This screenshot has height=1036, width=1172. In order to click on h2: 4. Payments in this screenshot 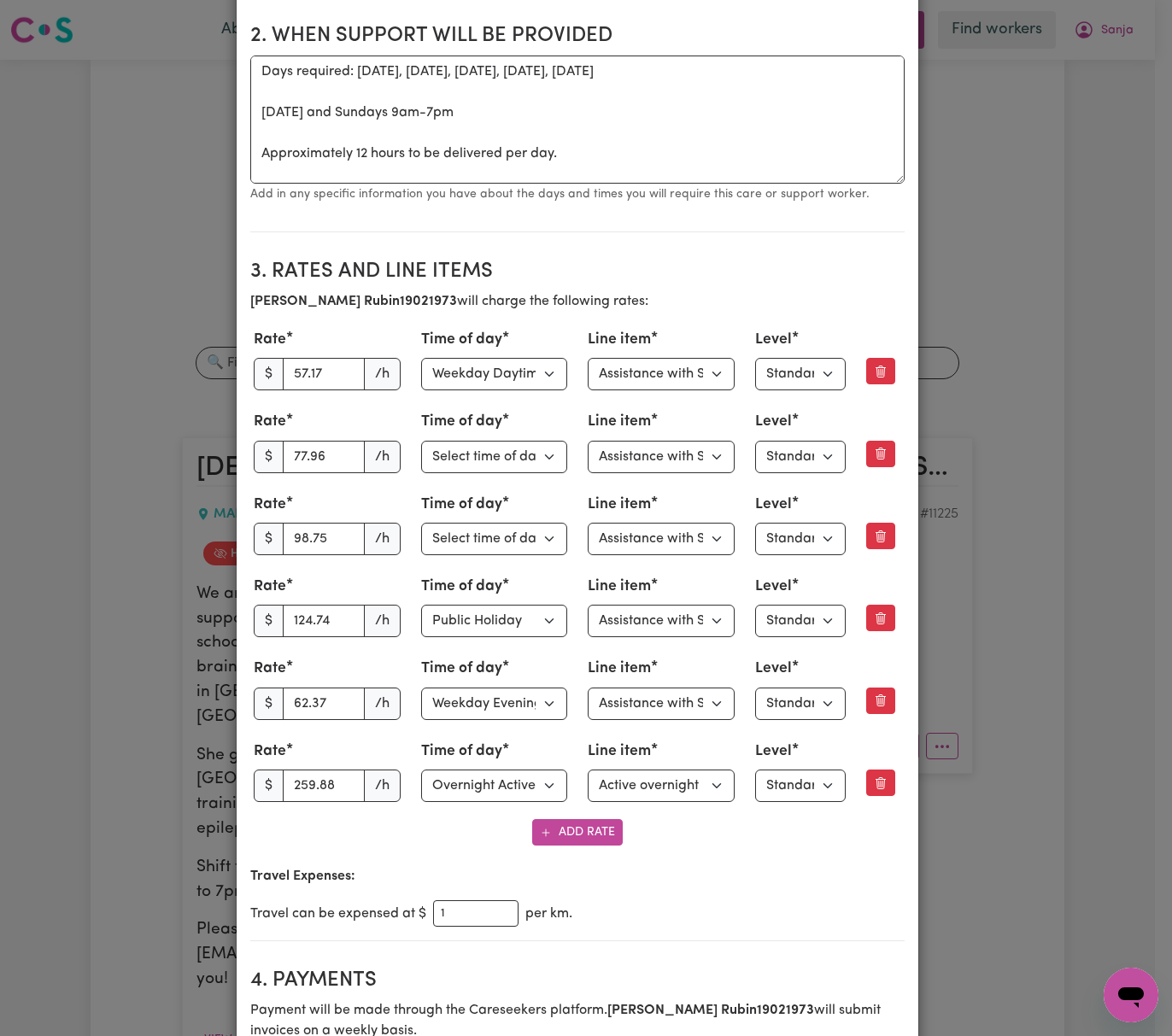, I will do `click(577, 980)`.